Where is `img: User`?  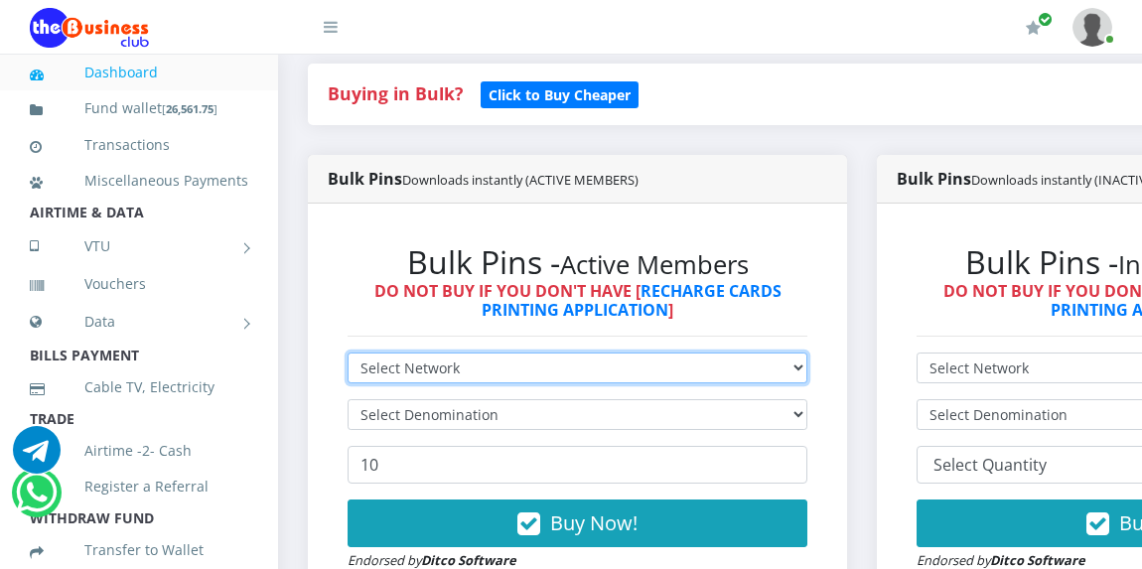 img: User is located at coordinates (1092, 27).